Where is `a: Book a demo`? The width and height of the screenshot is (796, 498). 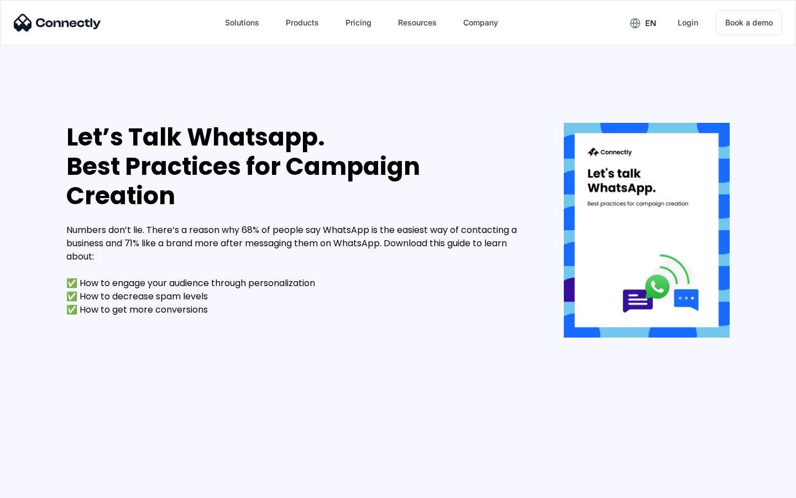 a: Book a demo is located at coordinates (749, 23).